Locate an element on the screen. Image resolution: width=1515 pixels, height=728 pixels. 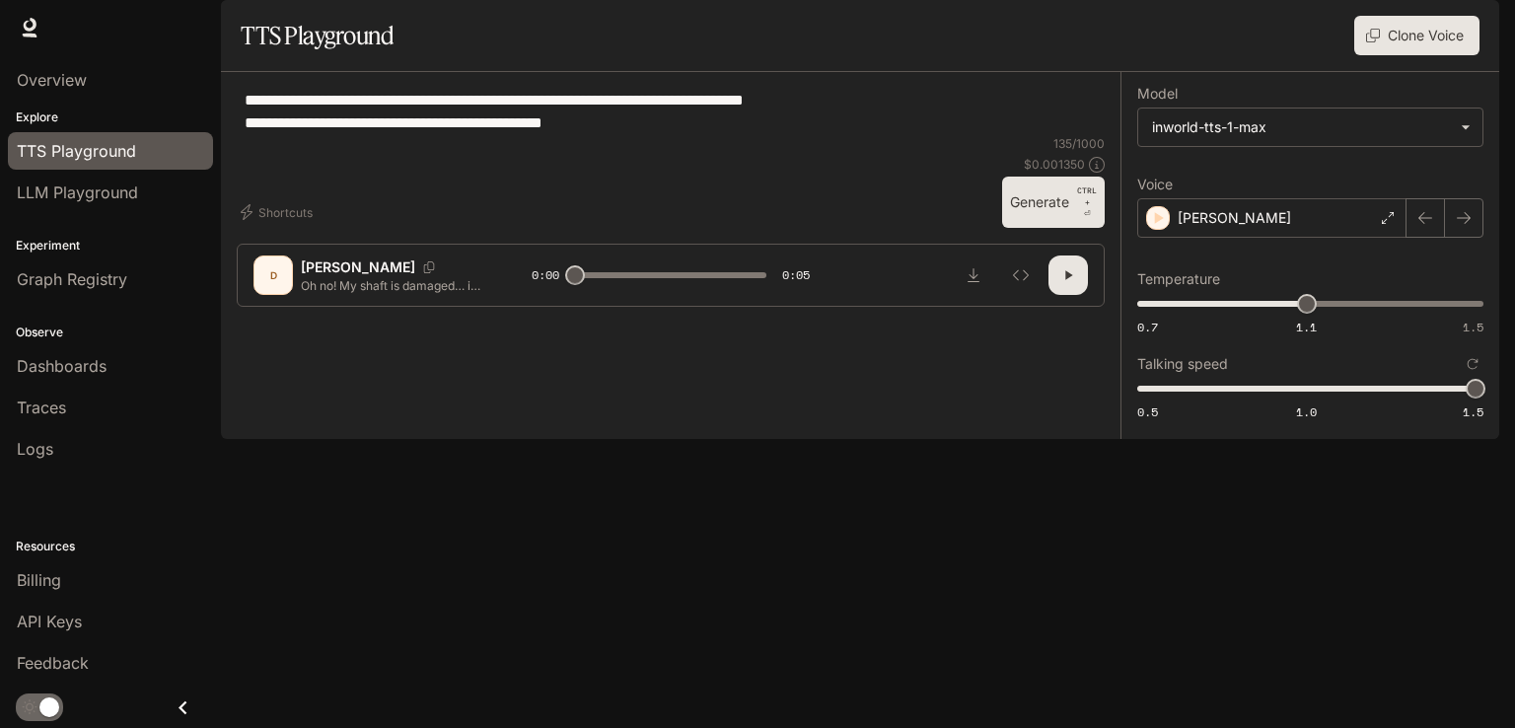
span: 0.7 is located at coordinates (1147, 326).